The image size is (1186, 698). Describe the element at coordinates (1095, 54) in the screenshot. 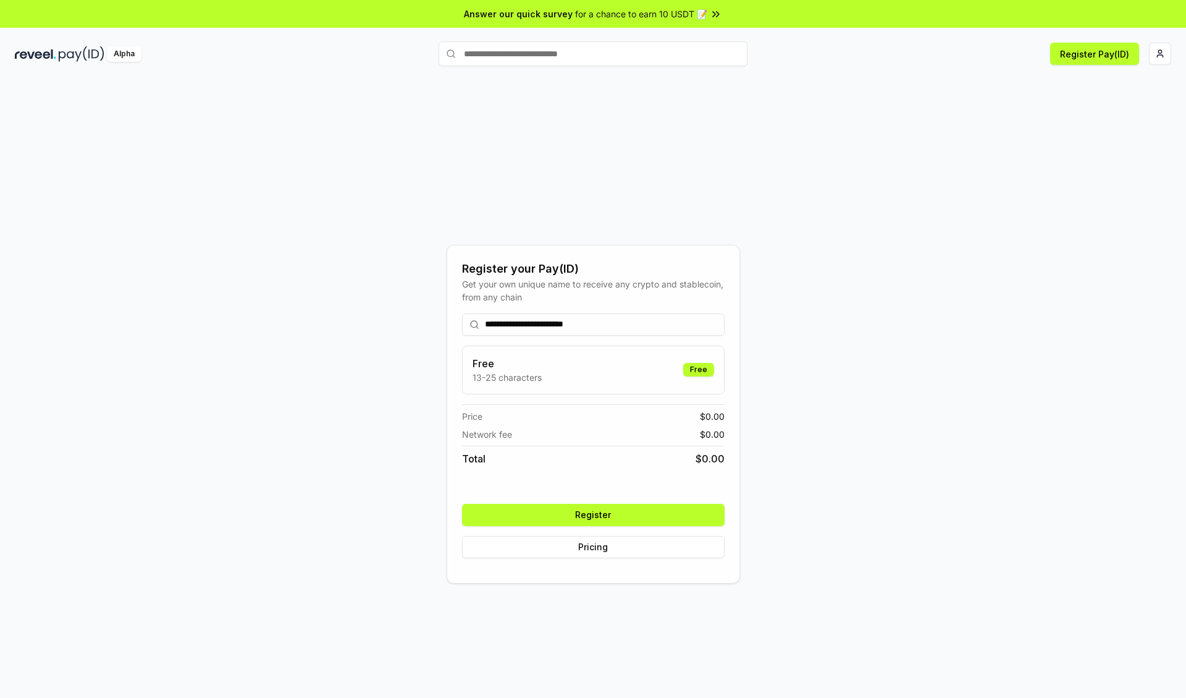

I see `button: Register Pay(ID)` at that location.